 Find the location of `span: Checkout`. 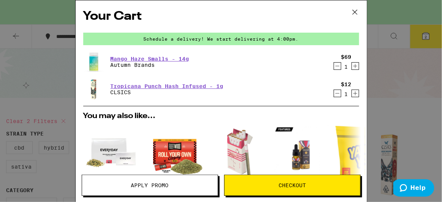

span: Checkout is located at coordinates (292, 185).